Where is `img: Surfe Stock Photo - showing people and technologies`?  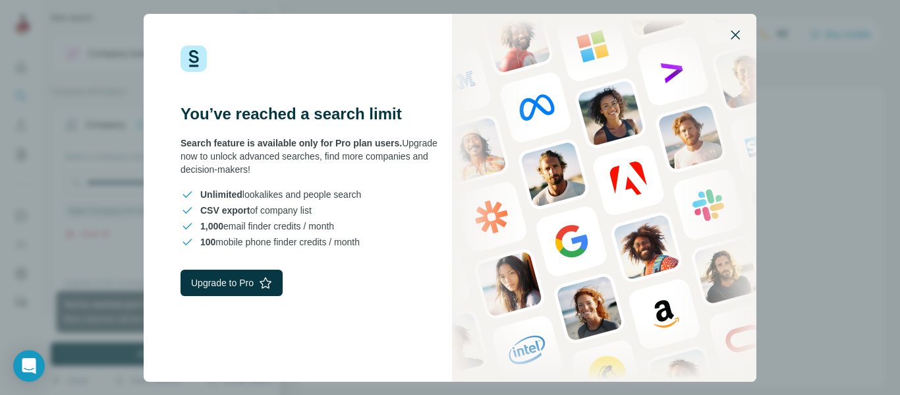 img: Surfe Stock Photo - showing people and technologies is located at coordinates (604, 198).